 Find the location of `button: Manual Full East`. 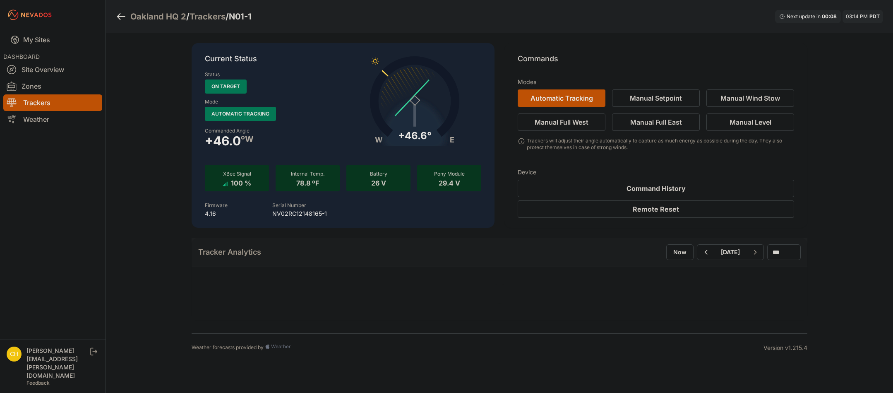

button: Manual Full East is located at coordinates (656, 122).